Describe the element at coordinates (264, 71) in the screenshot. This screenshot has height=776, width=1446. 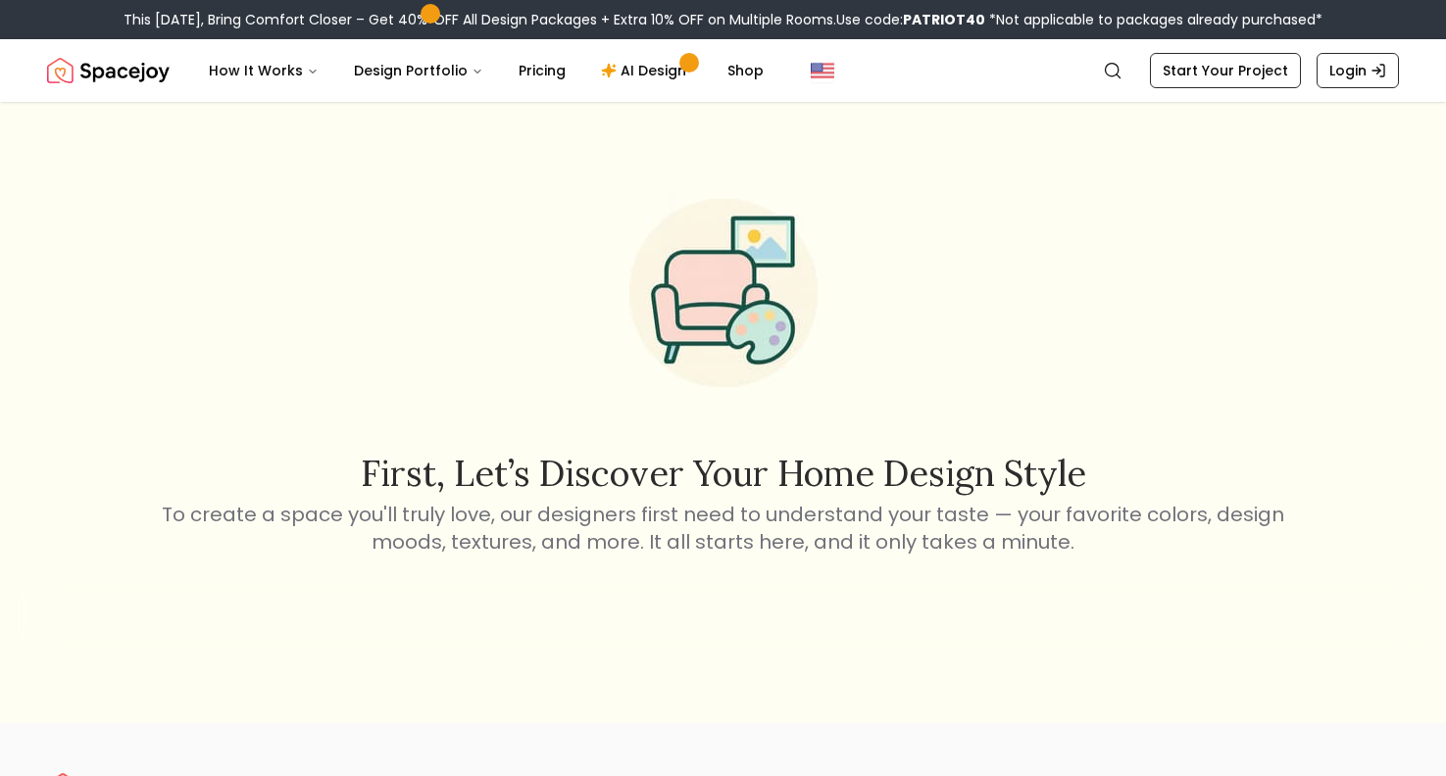
I see `button: How It Works` at that location.